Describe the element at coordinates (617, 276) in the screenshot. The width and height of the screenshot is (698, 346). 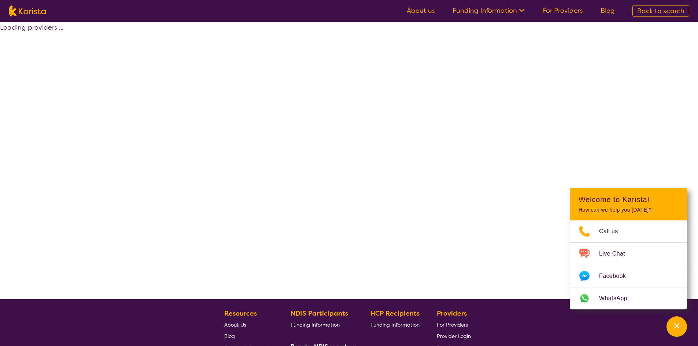
I see `span: Facebook` at that location.